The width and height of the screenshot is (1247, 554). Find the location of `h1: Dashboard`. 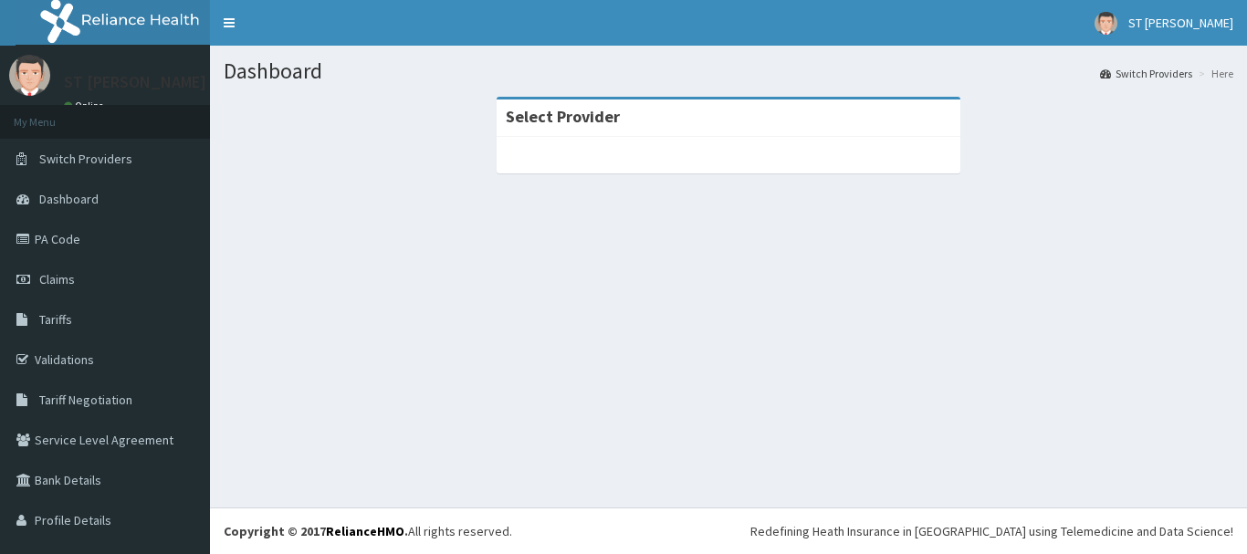

h1: Dashboard is located at coordinates (729, 71).